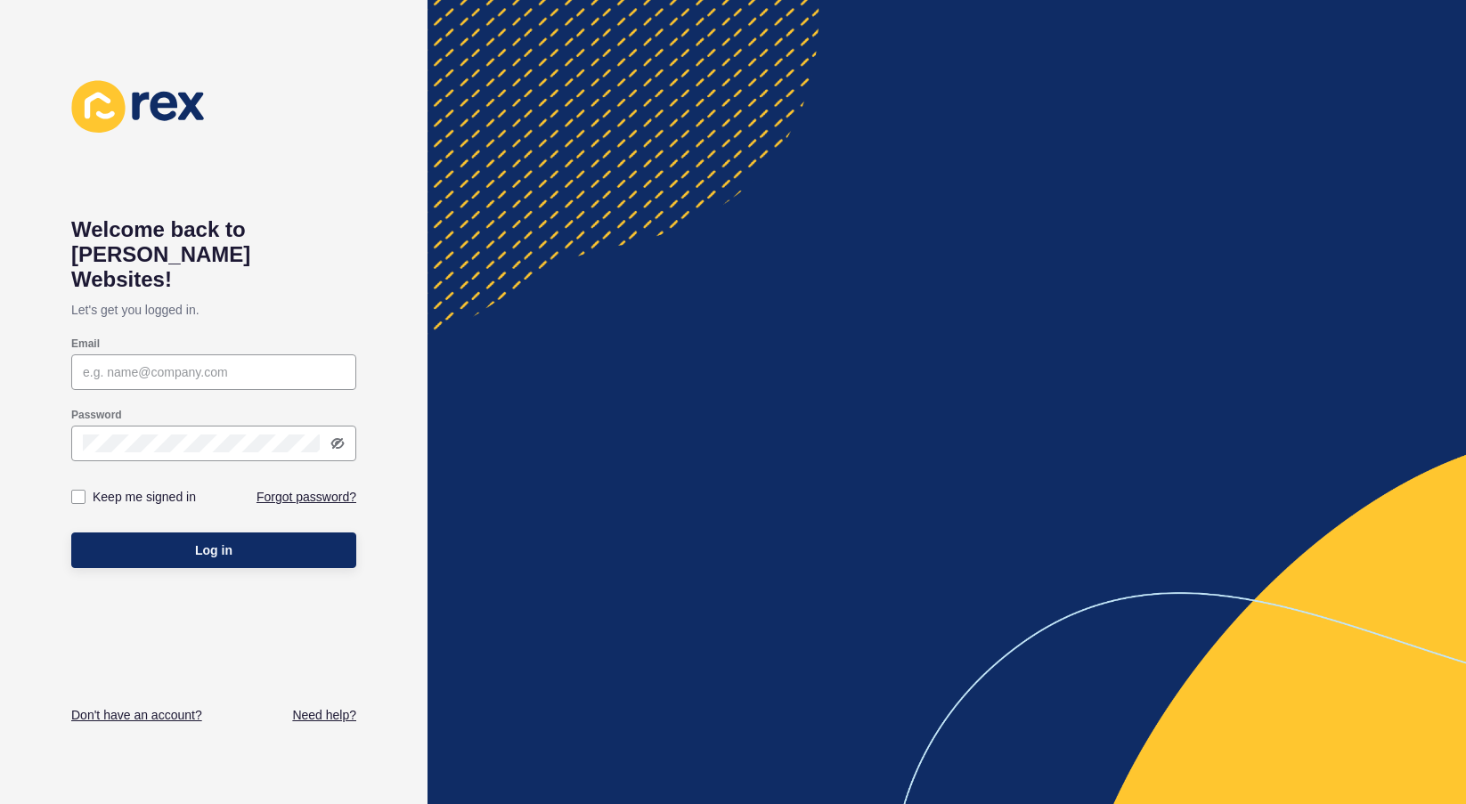  Describe the element at coordinates (136, 715) in the screenshot. I see `a: Don't have an account?` at that location.